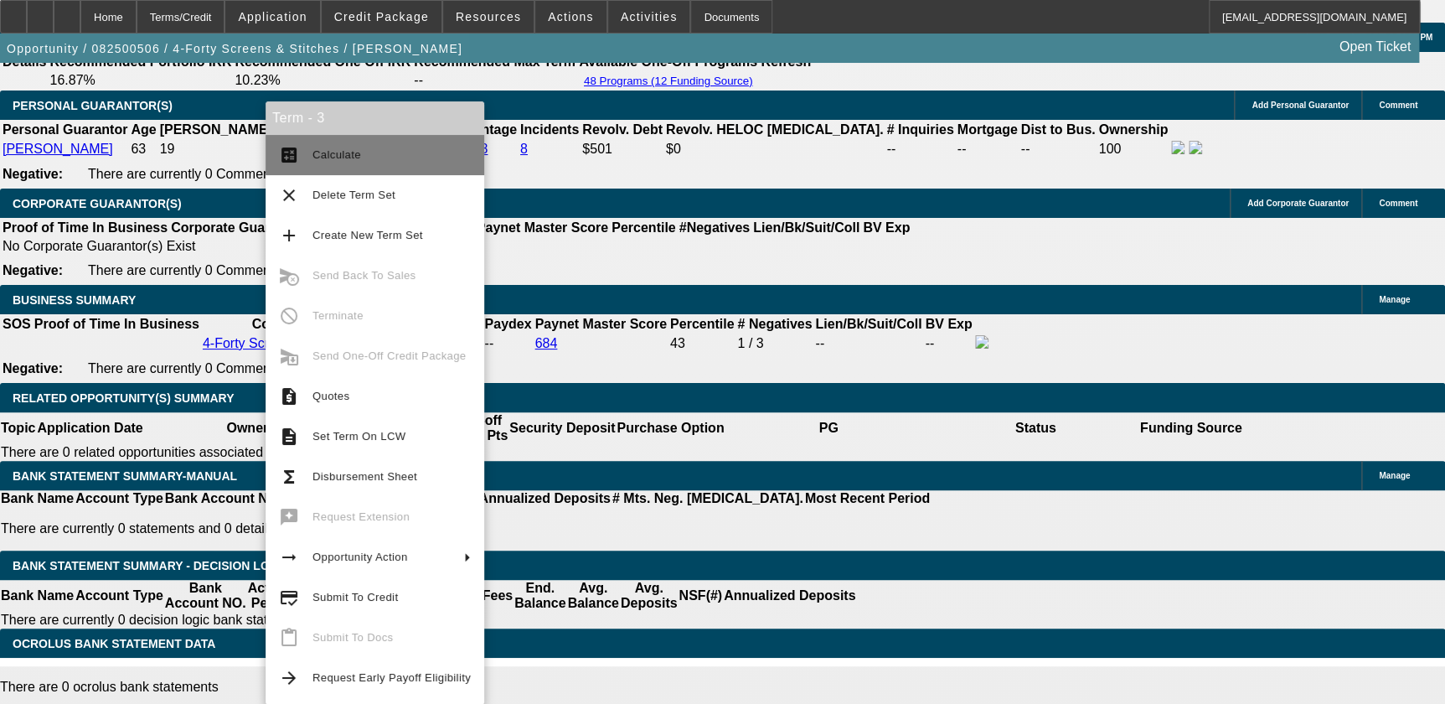 Image resolution: width=1445 pixels, height=704 pixels. Describe the element at coordinates (702, 343) in the screenshot. I see `div: 43` at that location.